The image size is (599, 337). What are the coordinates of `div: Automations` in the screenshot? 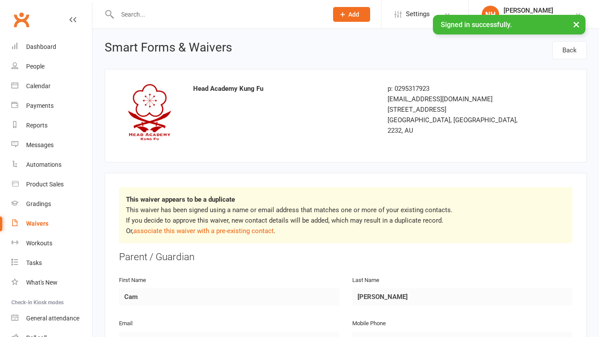 It's located at (44, 164).